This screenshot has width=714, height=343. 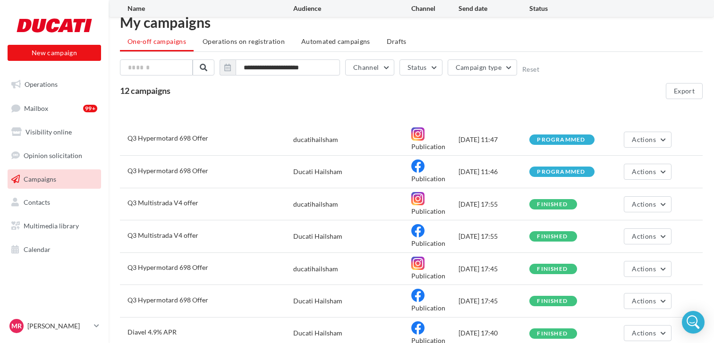 I want to click on div: 99+, so click(x=90, y=109).